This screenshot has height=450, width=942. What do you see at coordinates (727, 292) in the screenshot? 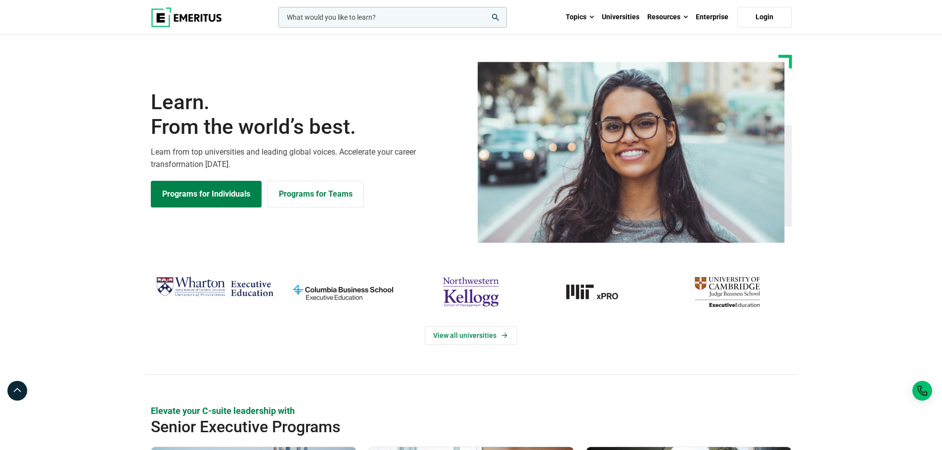
I see `img: cambridge-judge-business-school` at bounding box center [727, 292].